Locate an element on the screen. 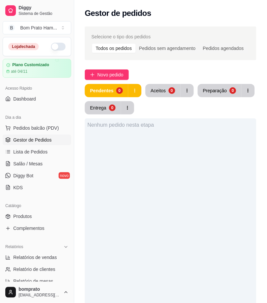 Image resolution: width=267 pixels, height=303 pixels. div: Catálogo is located at coordinates (37, 206).